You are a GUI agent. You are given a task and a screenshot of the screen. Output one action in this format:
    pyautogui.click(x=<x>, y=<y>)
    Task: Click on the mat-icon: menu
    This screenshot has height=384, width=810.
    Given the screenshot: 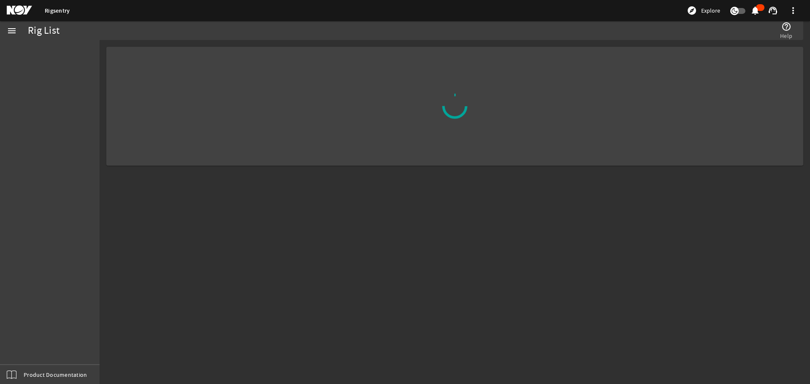 What is the action you would take?
    pyautogui.click(x=12, y=31)
    